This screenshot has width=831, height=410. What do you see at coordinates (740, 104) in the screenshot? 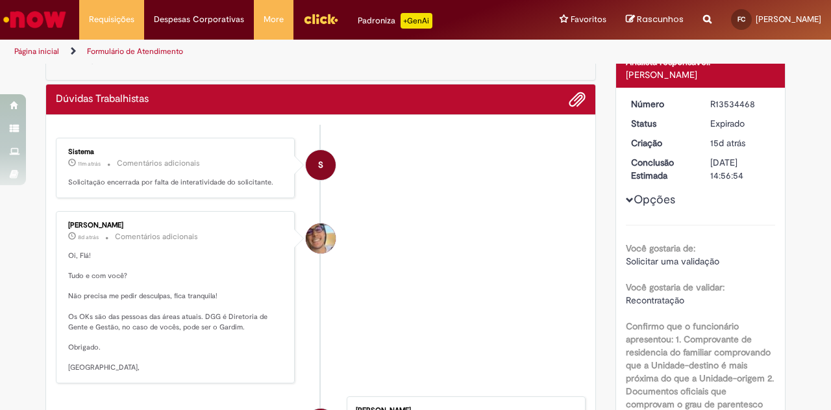
I see `div: R13534468` at bounding box center [740, 104].